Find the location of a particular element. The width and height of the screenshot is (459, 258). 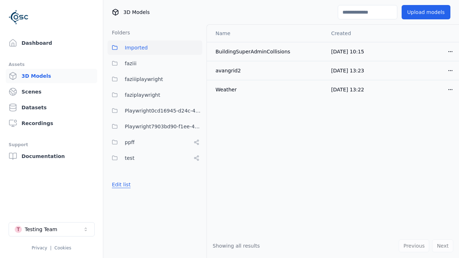

th: Name is located at coordinates (266, 33).